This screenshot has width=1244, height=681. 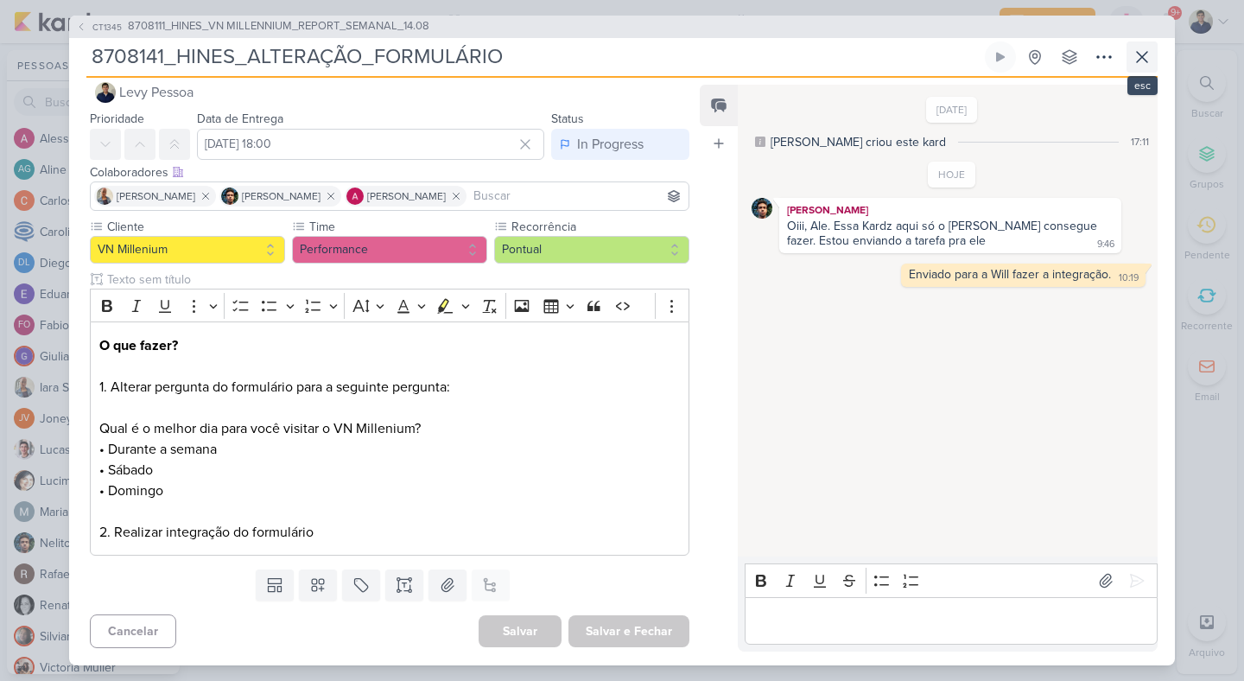 I want to click on label: Data de Entrega, so click(x=240, y=118).